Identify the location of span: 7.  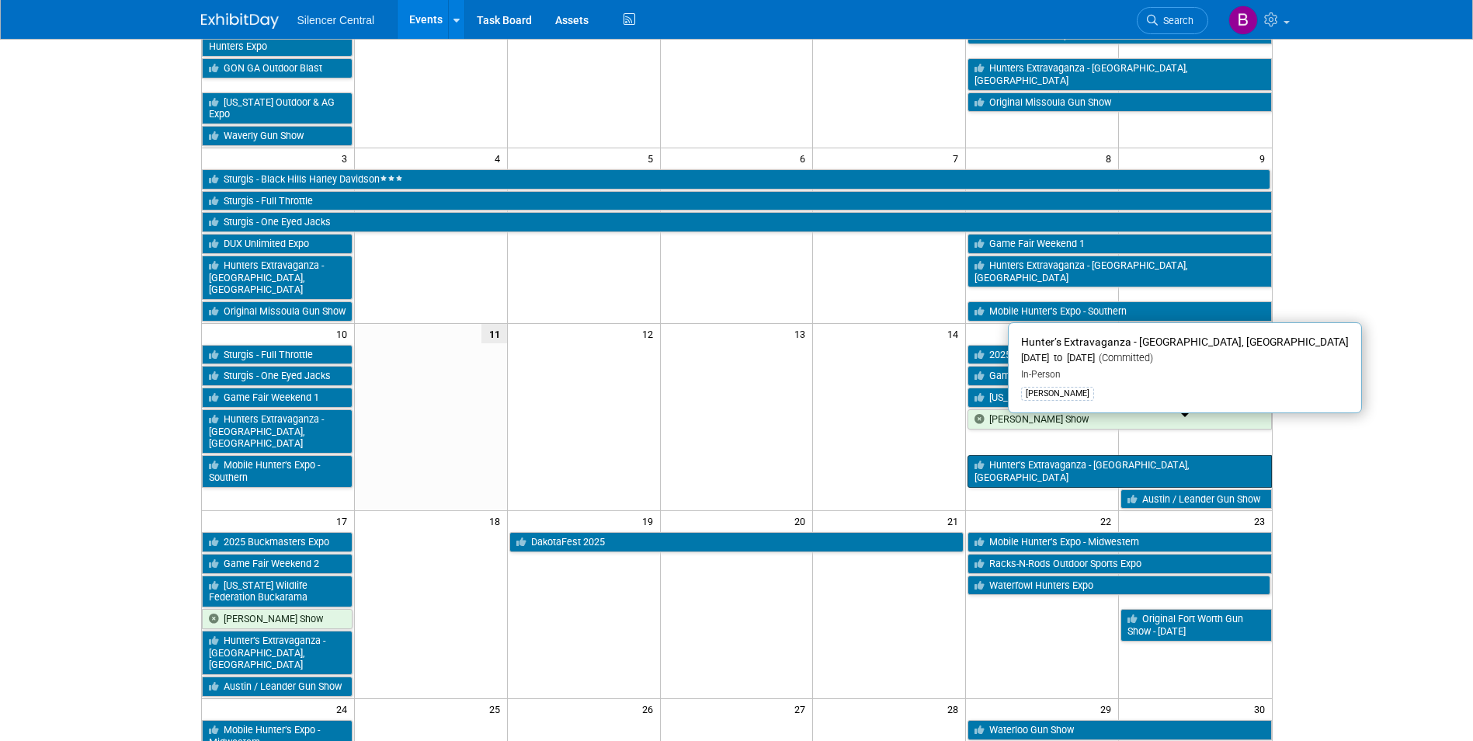
(958, 158).